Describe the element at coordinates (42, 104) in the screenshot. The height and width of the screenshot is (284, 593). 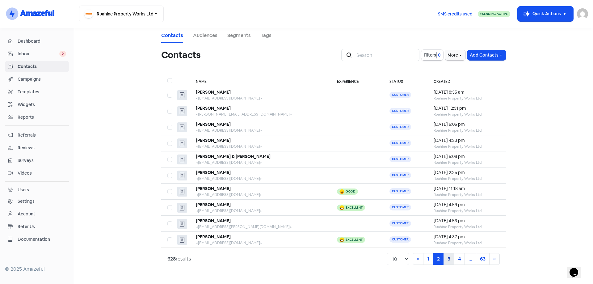
I see `span: Widgets` at that location.